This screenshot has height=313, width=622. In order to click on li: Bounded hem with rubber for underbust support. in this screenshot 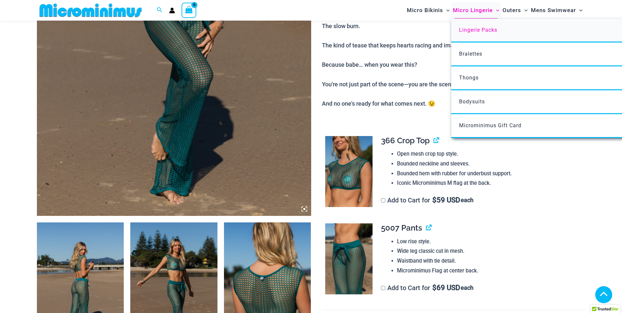, I will do `click(489, 173)`.